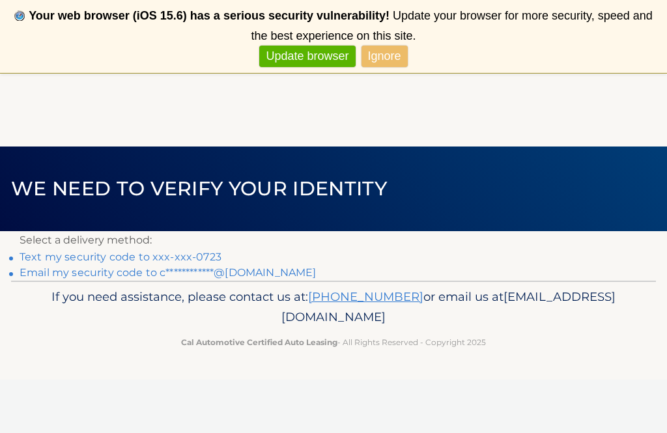 The height and width of the screenshot is (433, 667). Describe the element at coordinates (209, 16) in the screenshot. I see `b: Your web browser (iOS 15.6) has a serious security vulnerability!` at that location.